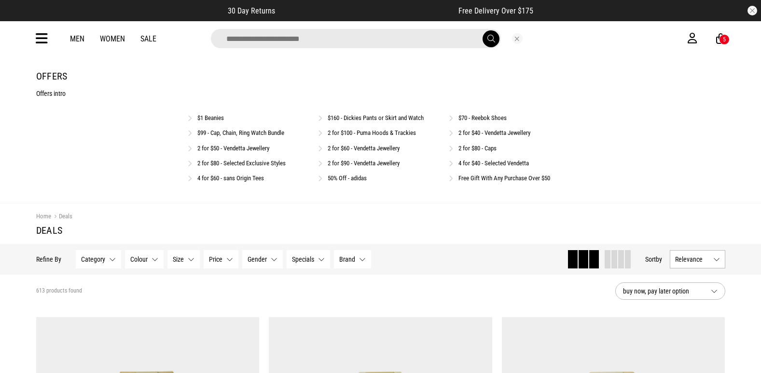  What do you see at coordinates (381, 76) in the screenshot?
I see `h1: Offers` at bounding box center [381, 76].